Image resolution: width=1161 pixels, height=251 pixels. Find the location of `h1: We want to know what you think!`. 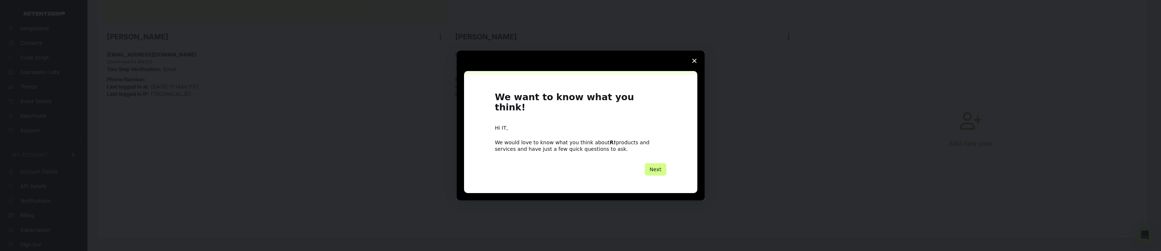

h1: We want to know what you think! is located at coordinates (581, 105).